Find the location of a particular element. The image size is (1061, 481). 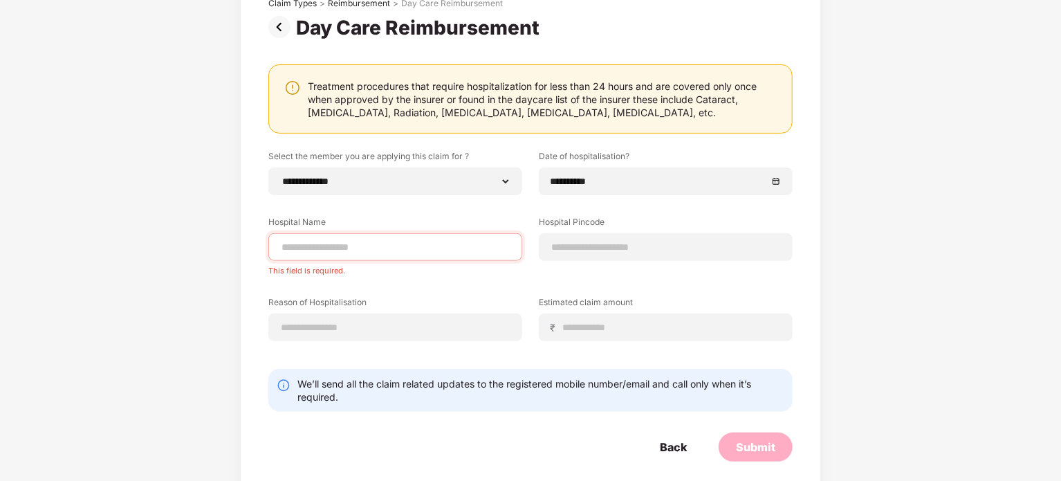

div: Back is located at coordinates (673, 447).